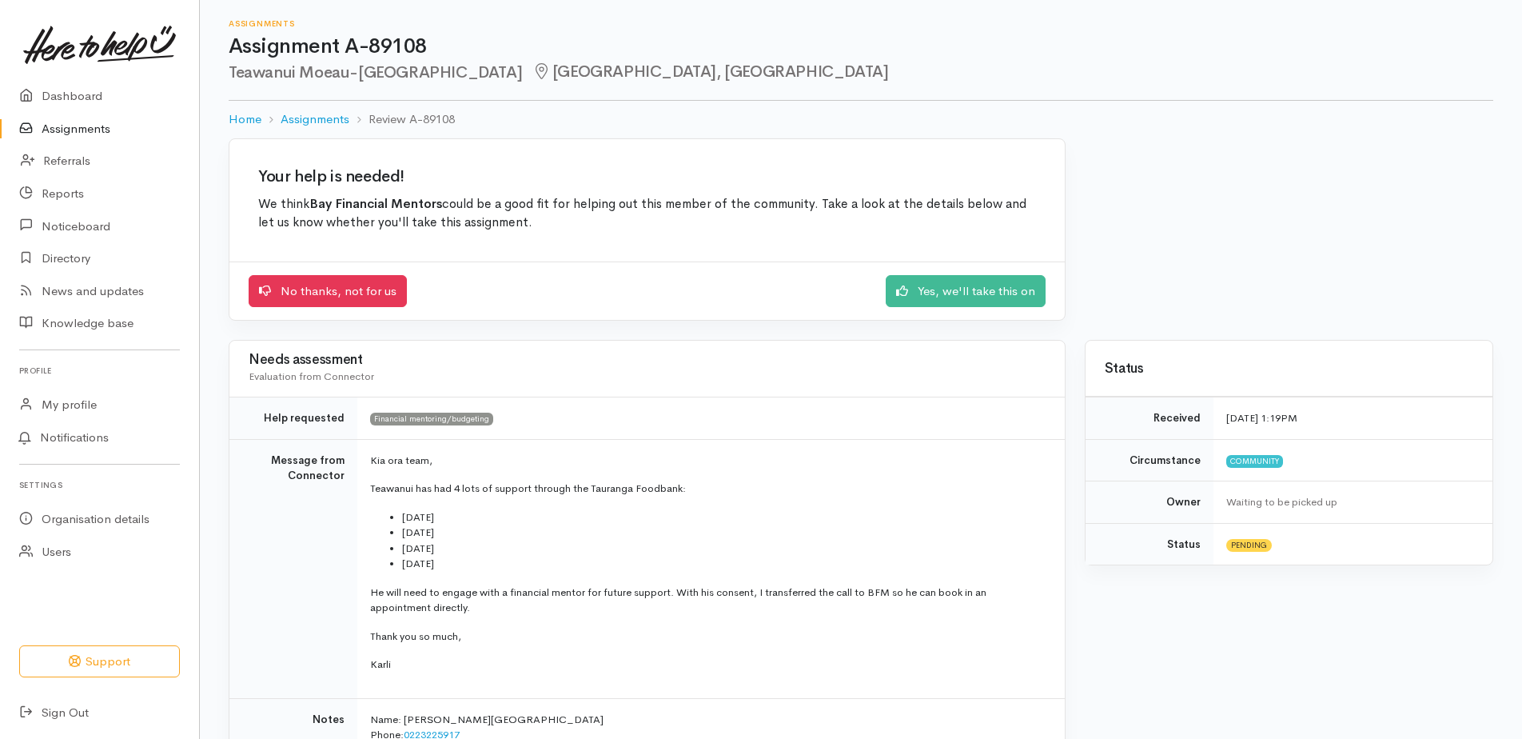 Image resolution: width=1522 pixels, height=739 pixels. I want to click on h3: Needs assessment, so click(647, 360).